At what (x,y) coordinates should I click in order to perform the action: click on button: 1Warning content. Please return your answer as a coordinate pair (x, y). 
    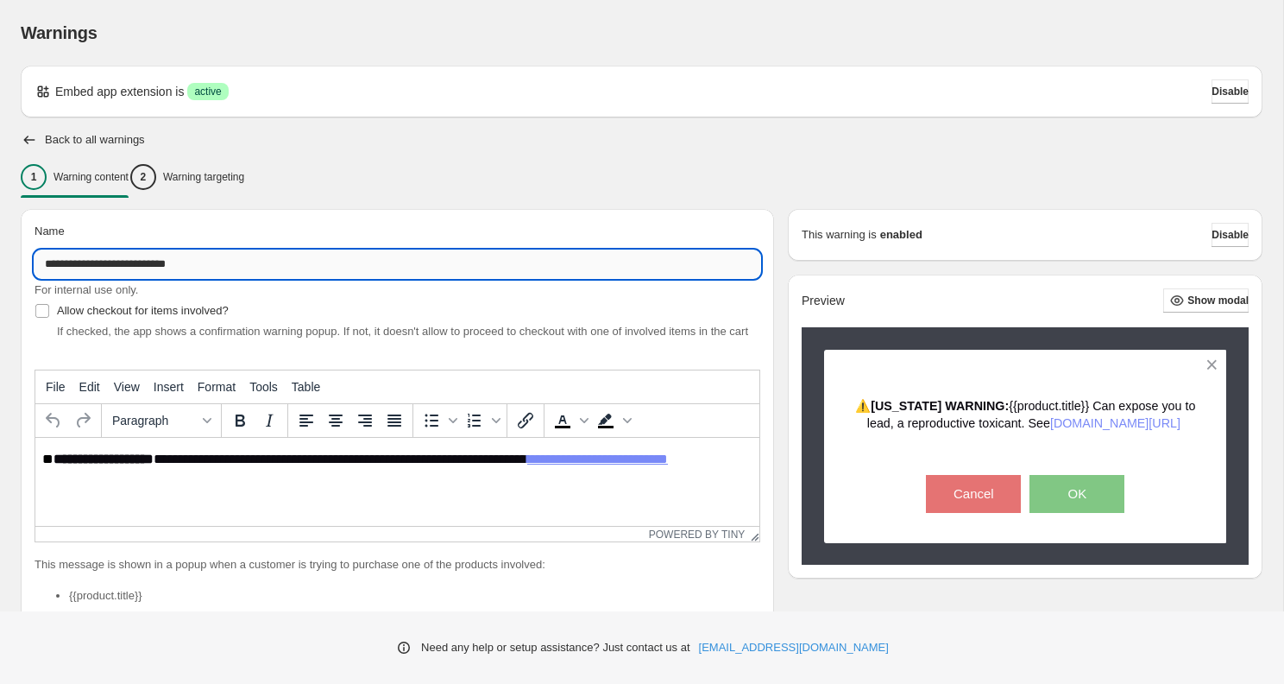
    Looking at the image, I should click on (74, 177).